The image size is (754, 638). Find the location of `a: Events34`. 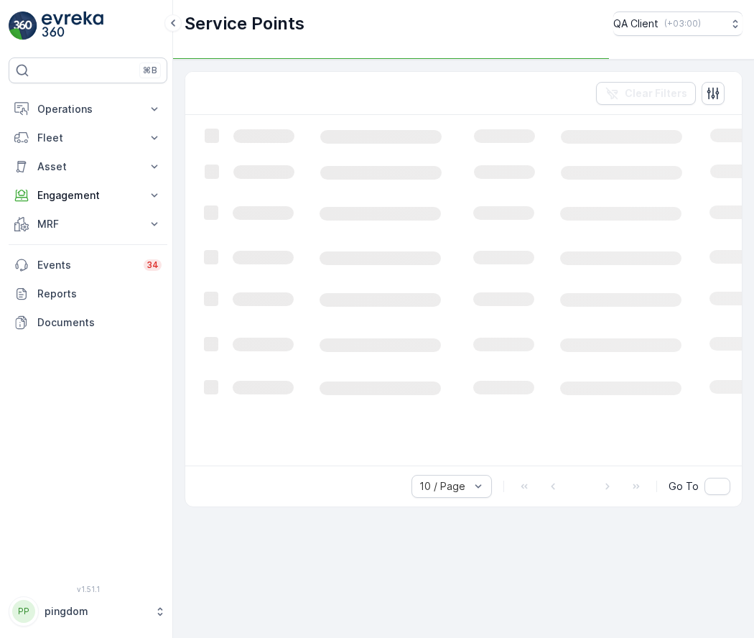

a: Events34 is located at coordinates (88, 265).